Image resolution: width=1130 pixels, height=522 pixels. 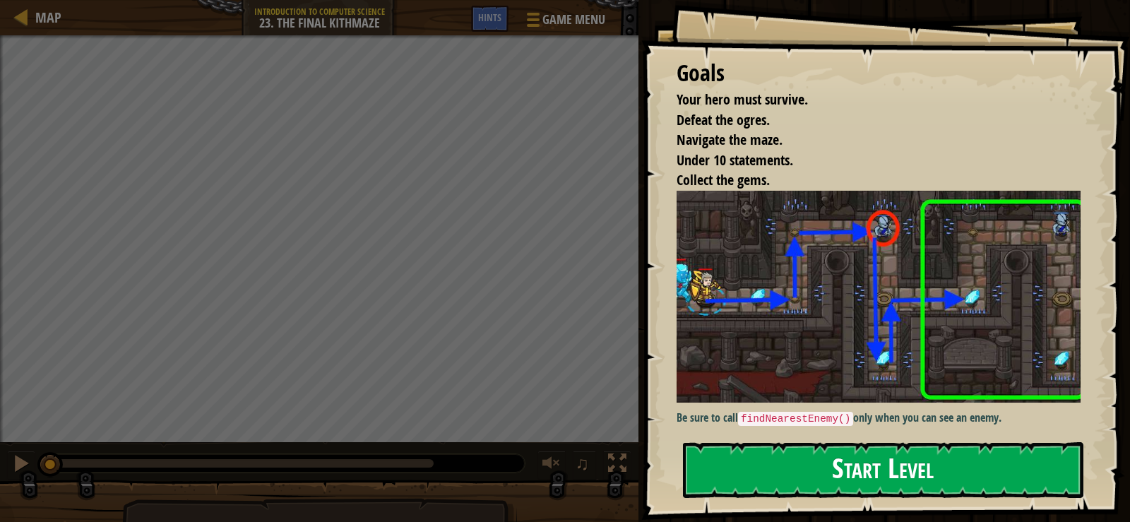 I want to click on span: Under 10 statements., so click(x=734, y=160).